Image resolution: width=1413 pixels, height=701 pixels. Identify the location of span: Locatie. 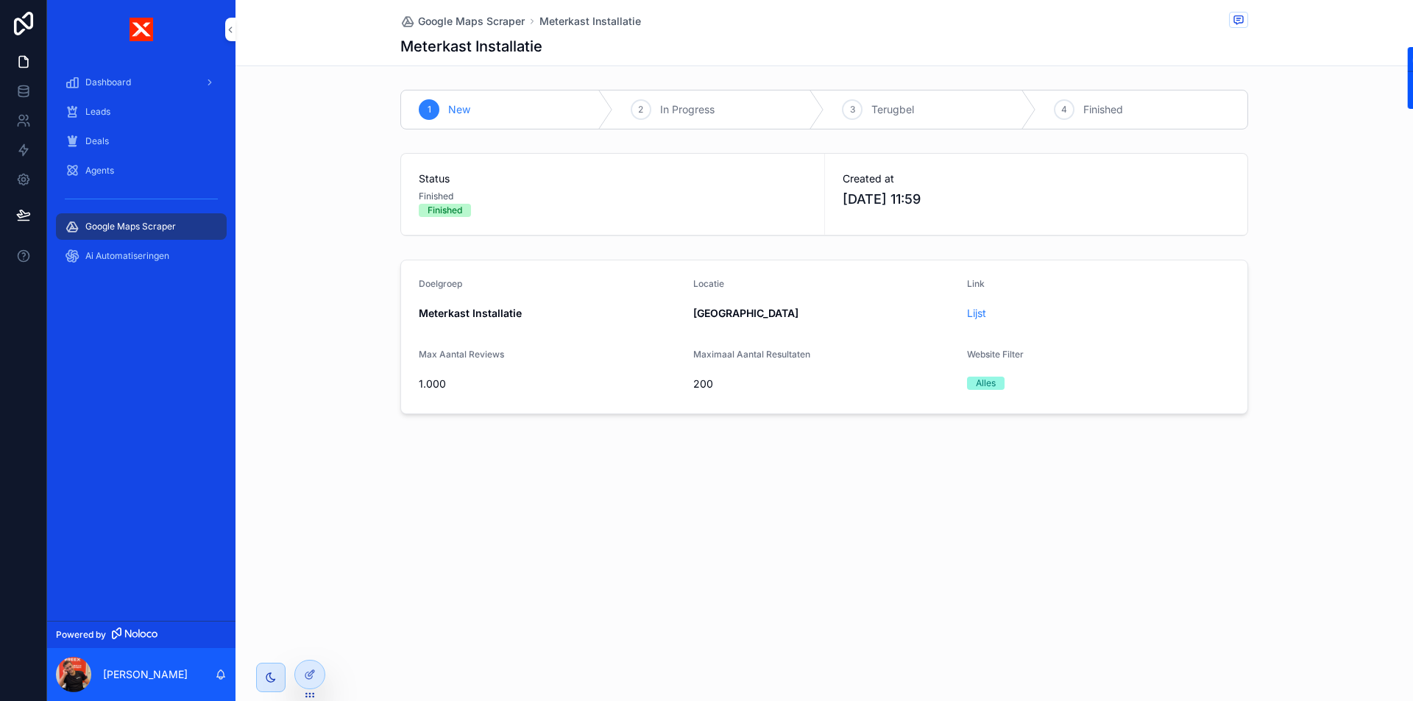
(709, 283).